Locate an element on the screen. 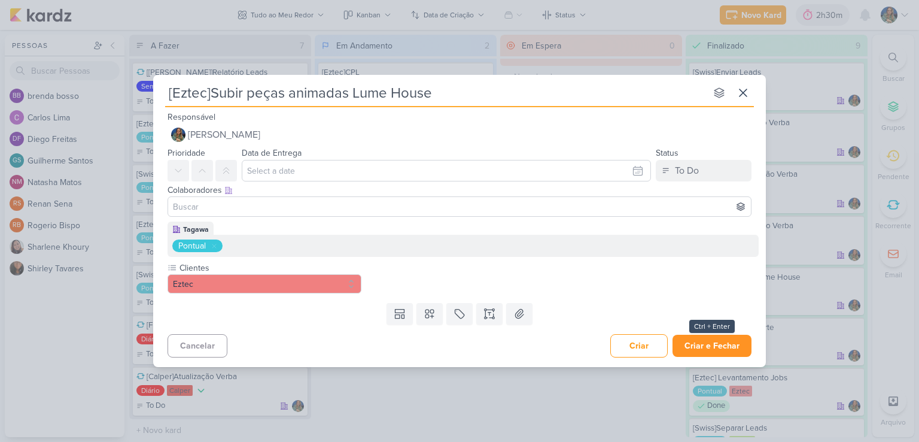 The width and height of the screenshot is (919, 442). button: Cancelar is located at coordinates (197, 345).